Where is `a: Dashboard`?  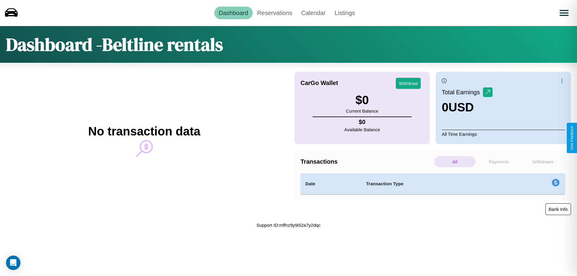 a: Dashboard is located at coordinates (234, 13).